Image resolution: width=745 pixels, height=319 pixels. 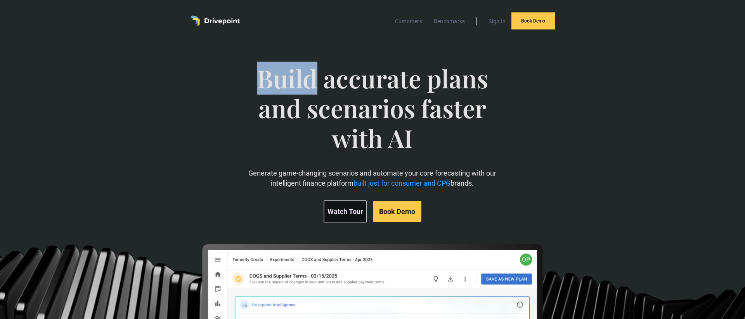 What do you see at coordinates (372, 116) in the screenshot?
I see `span: Build accurate plans and scenarios faster with AI` at bounding box center [372, 116].